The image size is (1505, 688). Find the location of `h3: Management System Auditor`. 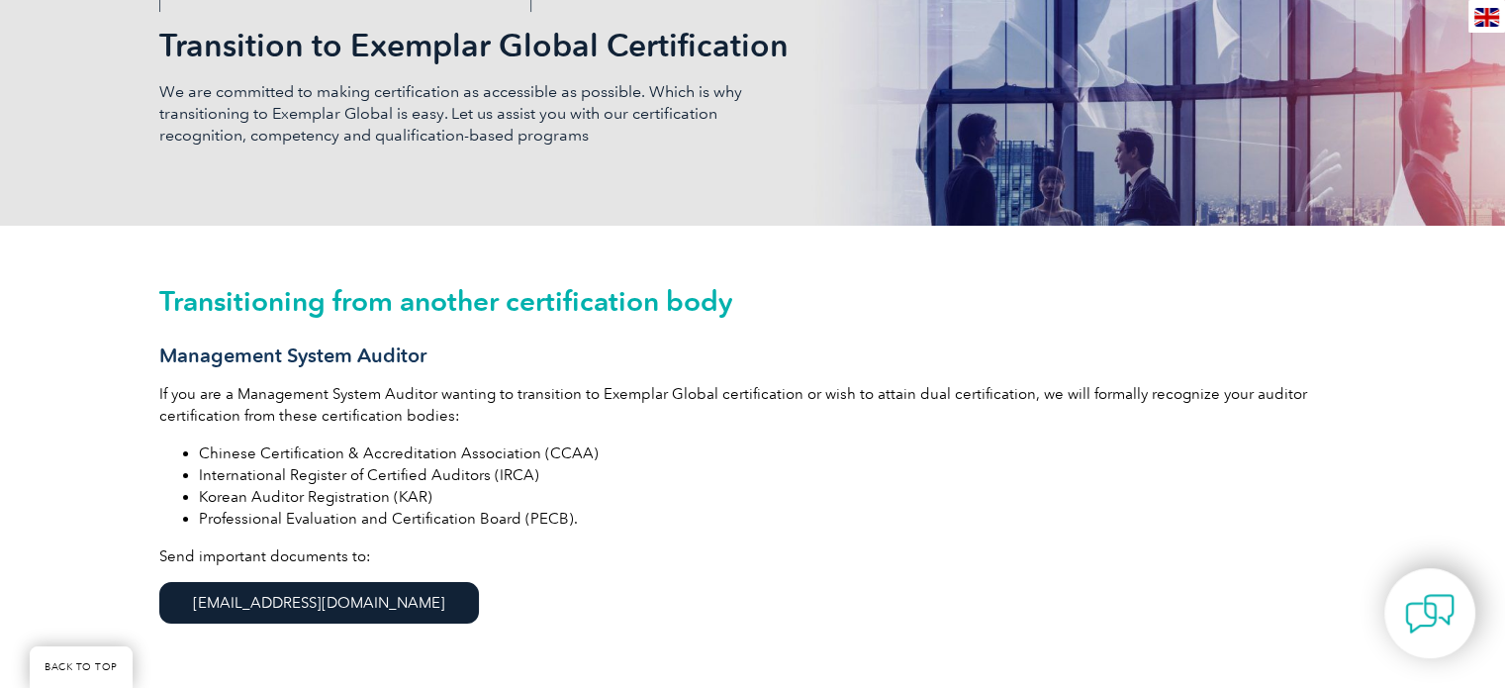

h3: Management System Auditor is located at coordinates (753, 355).